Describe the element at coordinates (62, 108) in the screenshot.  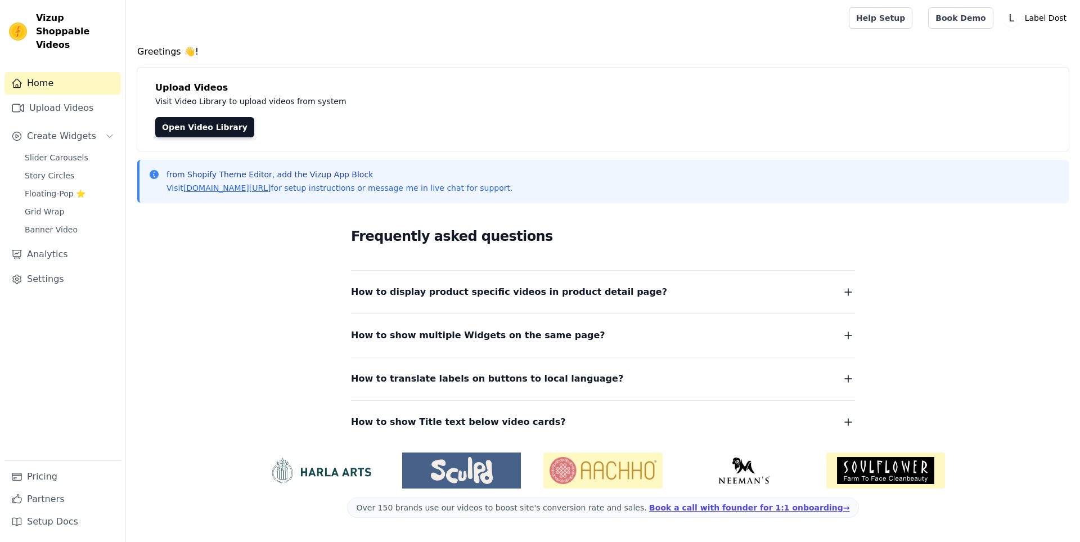
I see `a: Upload Videos` at that location.